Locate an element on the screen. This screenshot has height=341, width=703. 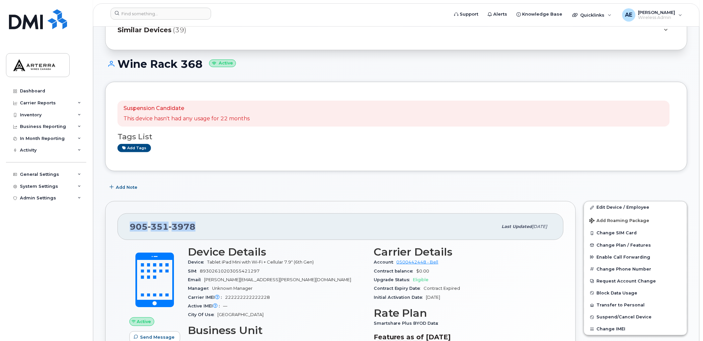
a: Alerts is located at coordinates (498, 14).